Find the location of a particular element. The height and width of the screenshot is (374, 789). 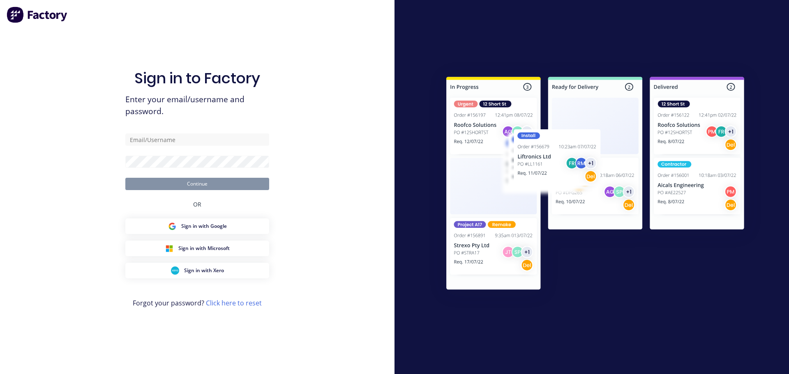

img: Sign in is located at coordinates (595, 185).